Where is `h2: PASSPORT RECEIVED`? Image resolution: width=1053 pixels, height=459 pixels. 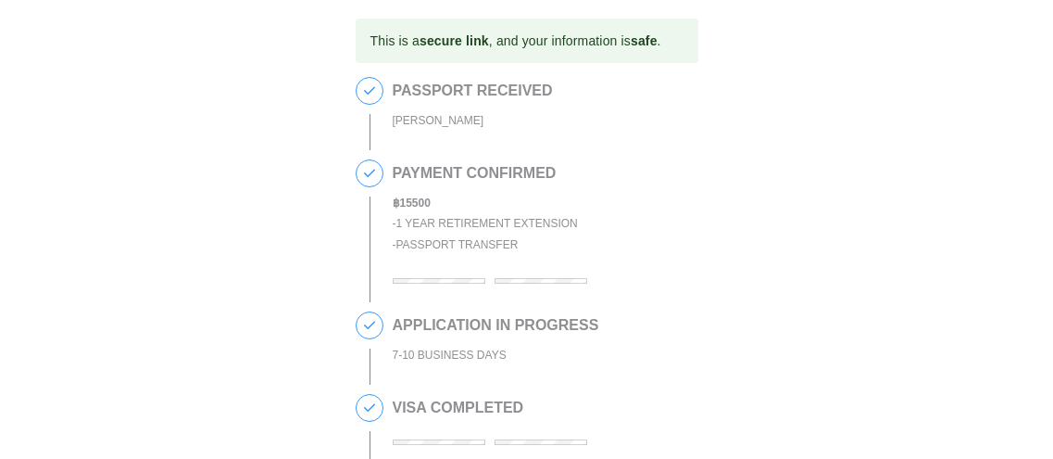 h2: PASSPORT RECEIVED is located at coordinates (472, 91).